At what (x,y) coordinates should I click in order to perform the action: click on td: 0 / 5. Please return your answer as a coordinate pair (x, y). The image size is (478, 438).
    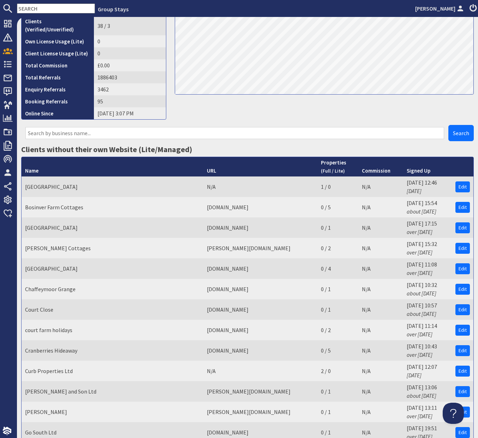
    Looking at the image, I should click on (338, 207).